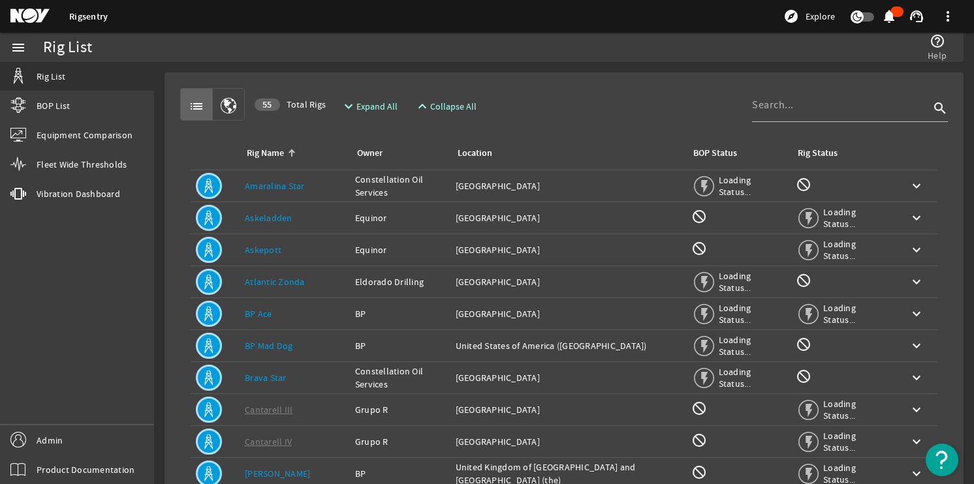 The image size is (974, 484). I want to click on mat-icon: menu, so click(18, 48).